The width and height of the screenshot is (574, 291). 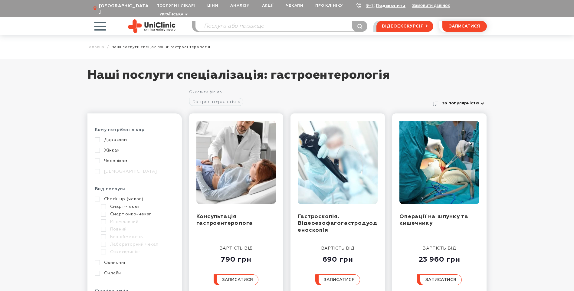 What do you see at coordinates (134, 150) in the screenshot?
I see `a: Жінкам` at bounding box center [134, 150].